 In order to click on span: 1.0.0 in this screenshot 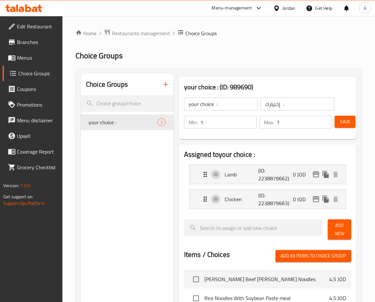, I will do `click(25, 186)`.